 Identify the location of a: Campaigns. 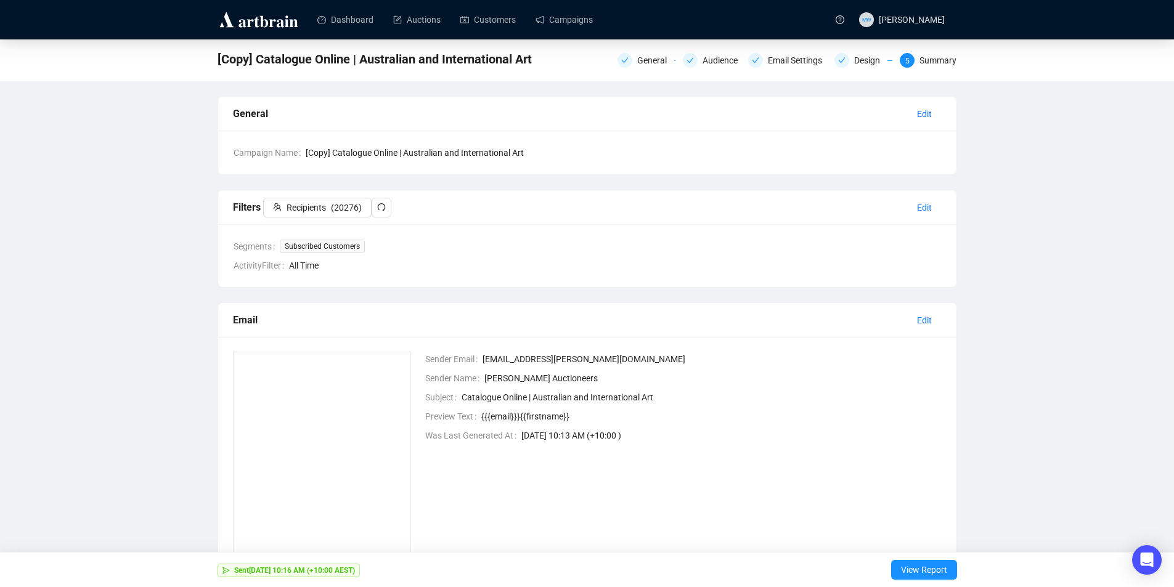
(564, 20).